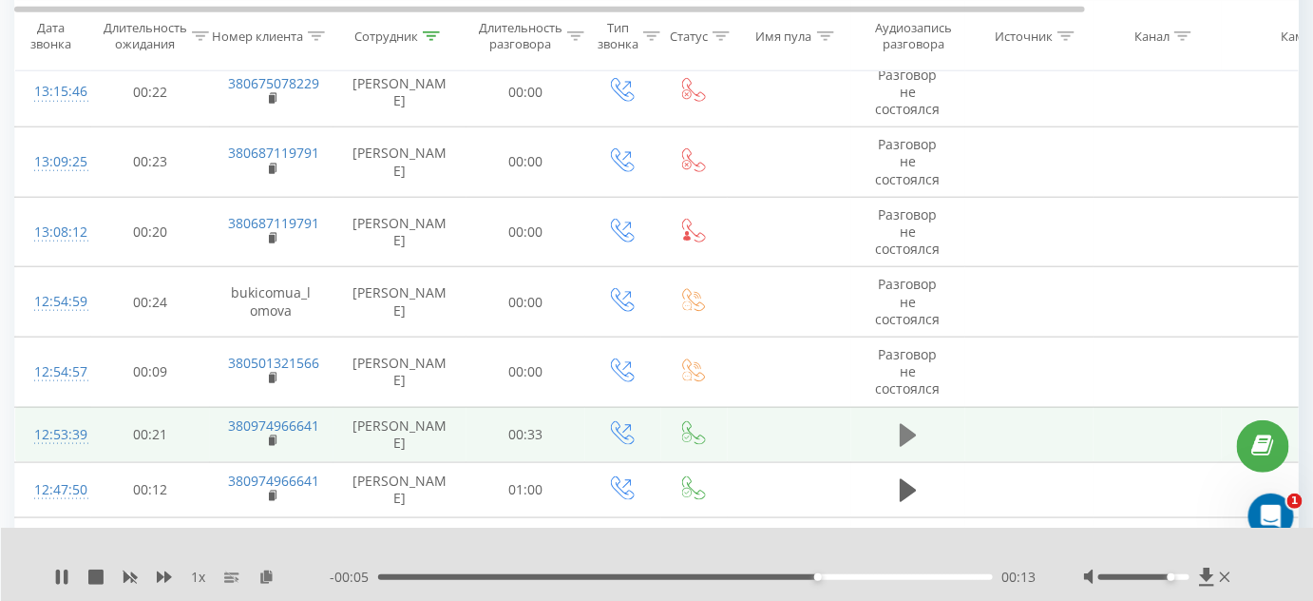 This screenshot has height=601, width=1313. I want to click on span: 1, so click(1295, 501).